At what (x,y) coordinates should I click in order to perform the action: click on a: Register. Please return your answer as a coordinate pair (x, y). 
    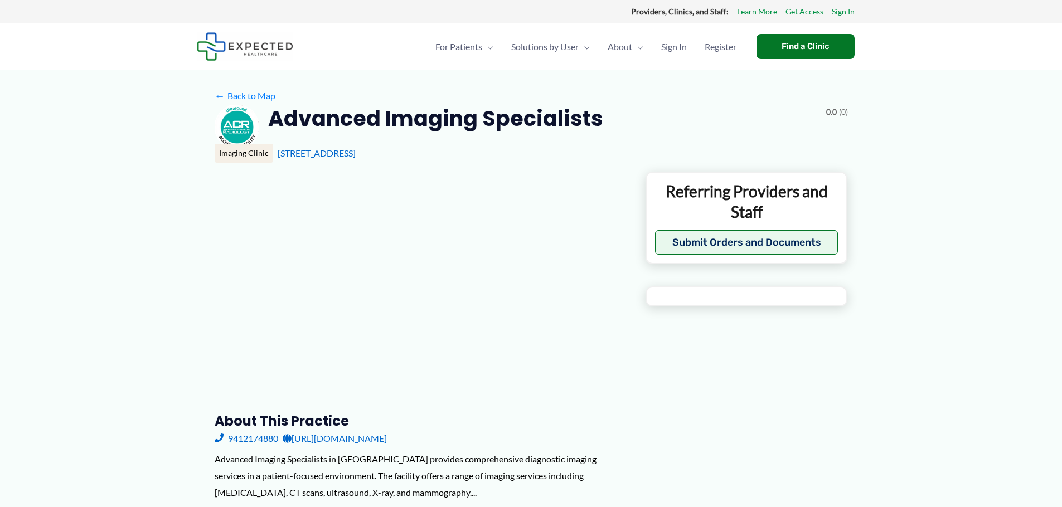
    Looking at the image, I should click on (720, 47).